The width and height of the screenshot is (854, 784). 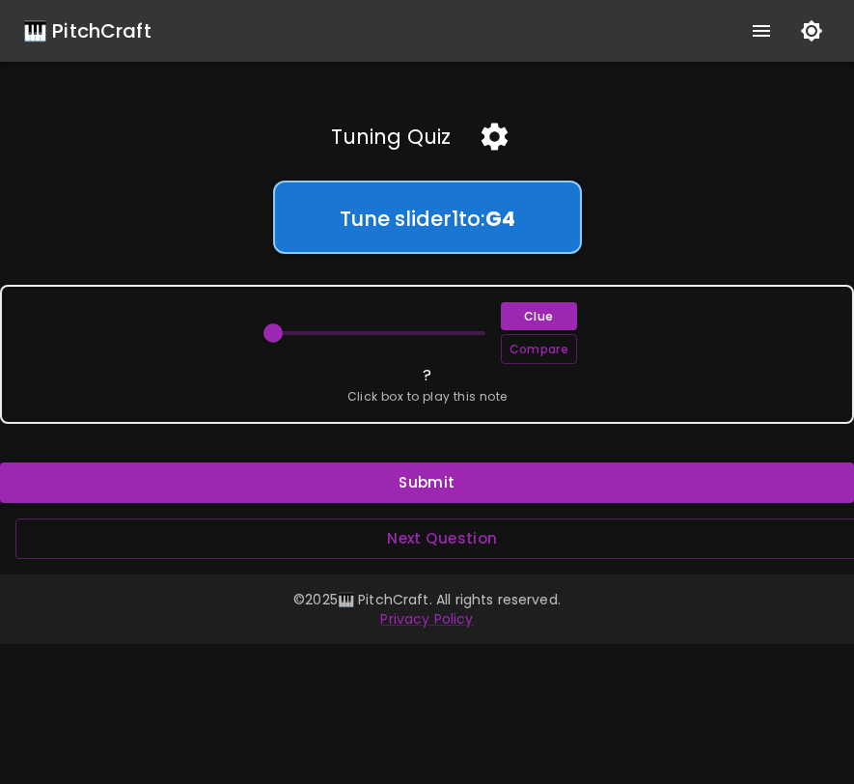 What do you see at coordinates (539, 348) in the screenshot?
I see `button: Compare` at bounding box center [539, 348].